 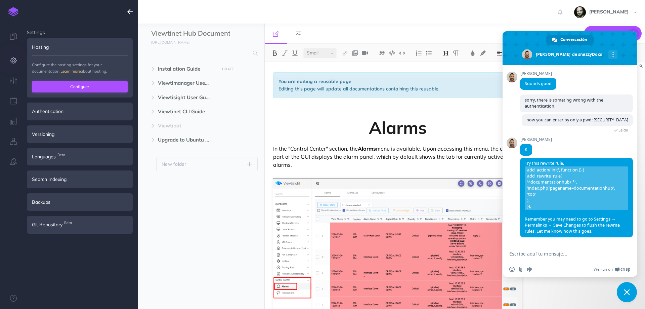 I want to click on span: Languages, so click(x=44, y=156).